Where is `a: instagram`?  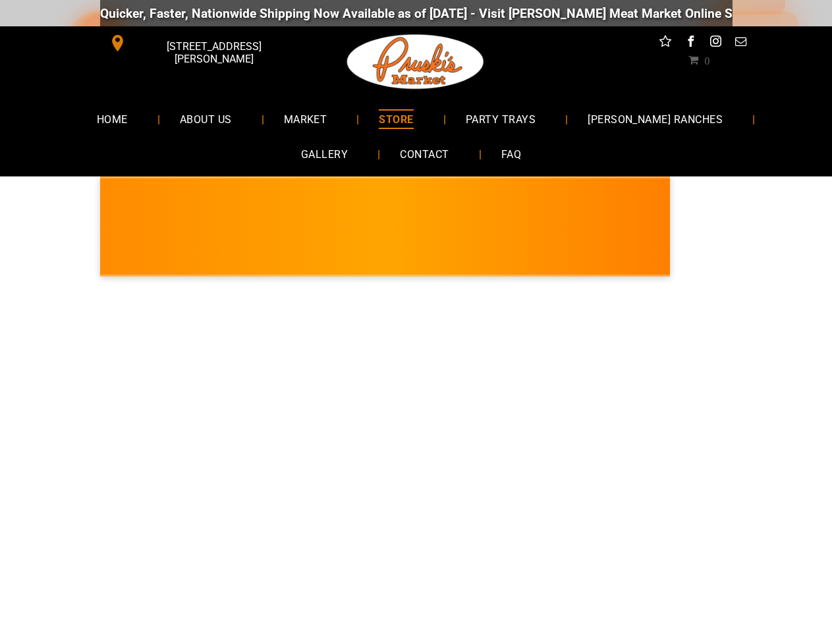 a: instagram is located at coordinates (715, 43).